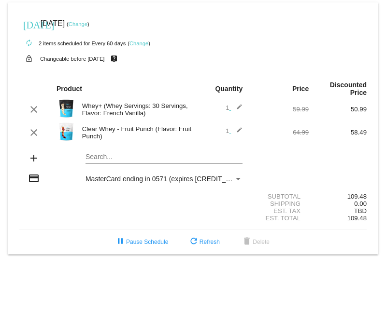 The height and width of the screenshot is (335, 386). What do you see at coordinates (360, 211) in the screenshot?
I see `span: TBD` at bounding box center [360, 211].